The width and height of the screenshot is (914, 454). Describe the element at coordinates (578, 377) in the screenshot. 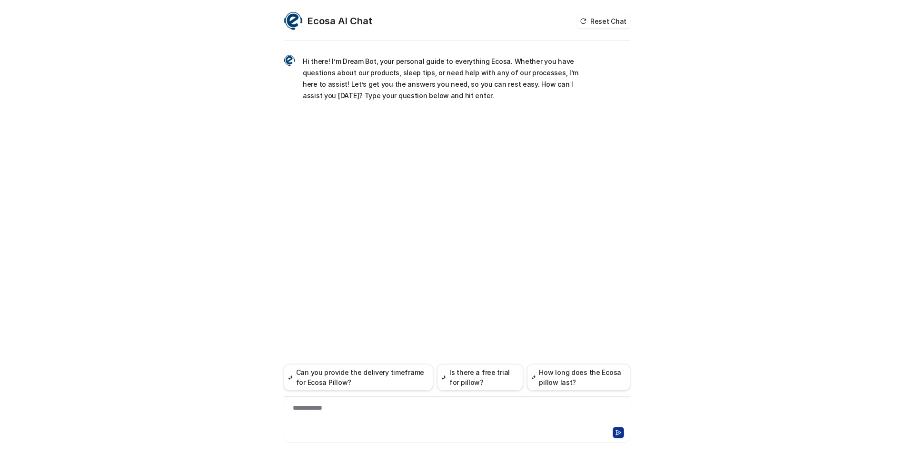

I see `button: How long does the Ecosa pillow last?` at that location.